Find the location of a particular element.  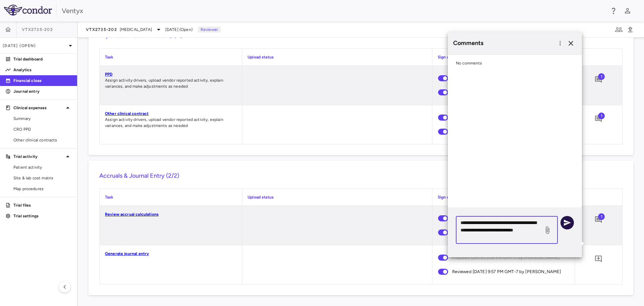

a: PPD is located at coordinates (109, 74).